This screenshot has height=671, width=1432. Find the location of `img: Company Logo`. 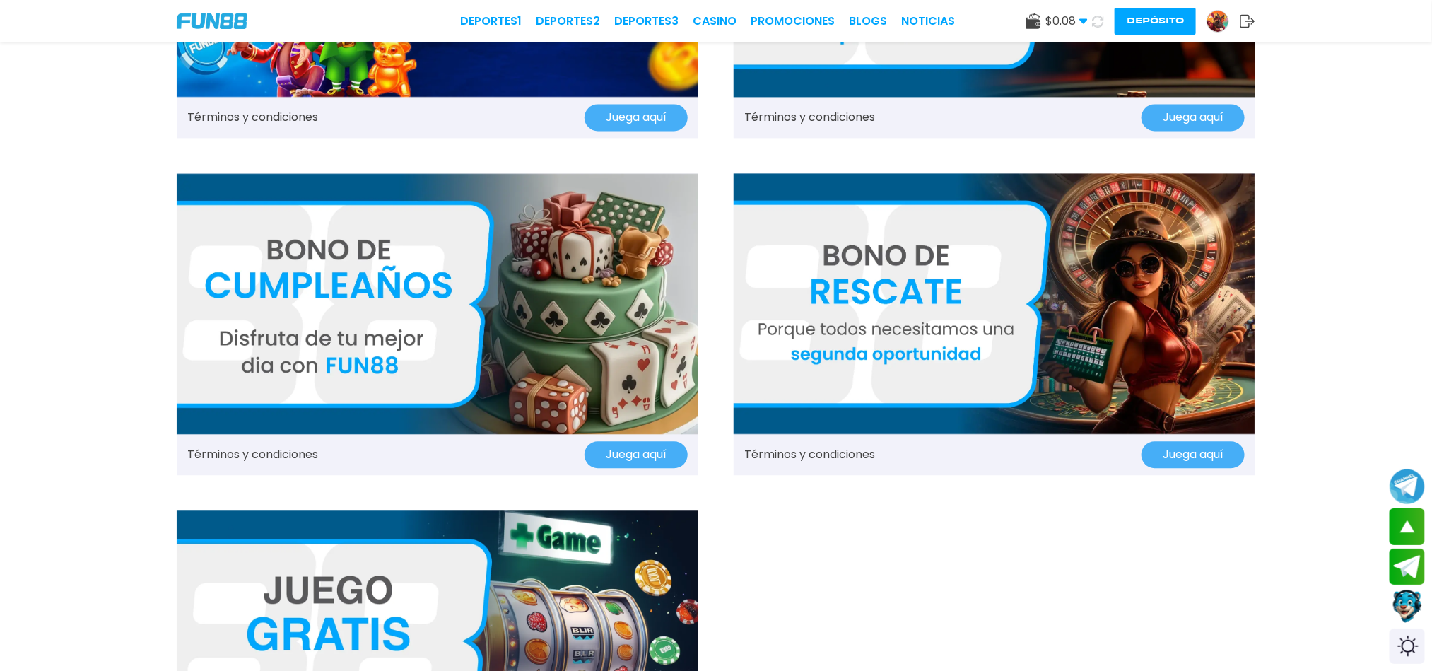

img: Company Logo is located at coordinates (212, 21).